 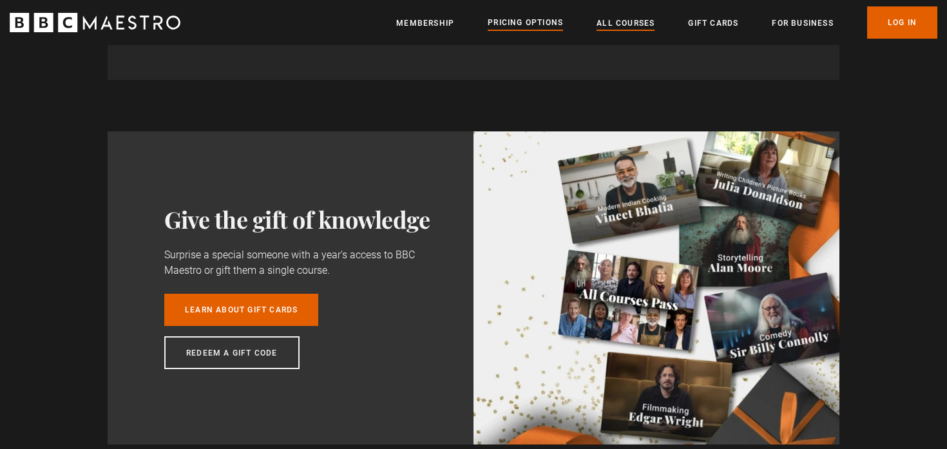 What do you see at coordinates (625, 23) in the screenshot?
I see `a: All Courses` at bounding box center [625, 23].